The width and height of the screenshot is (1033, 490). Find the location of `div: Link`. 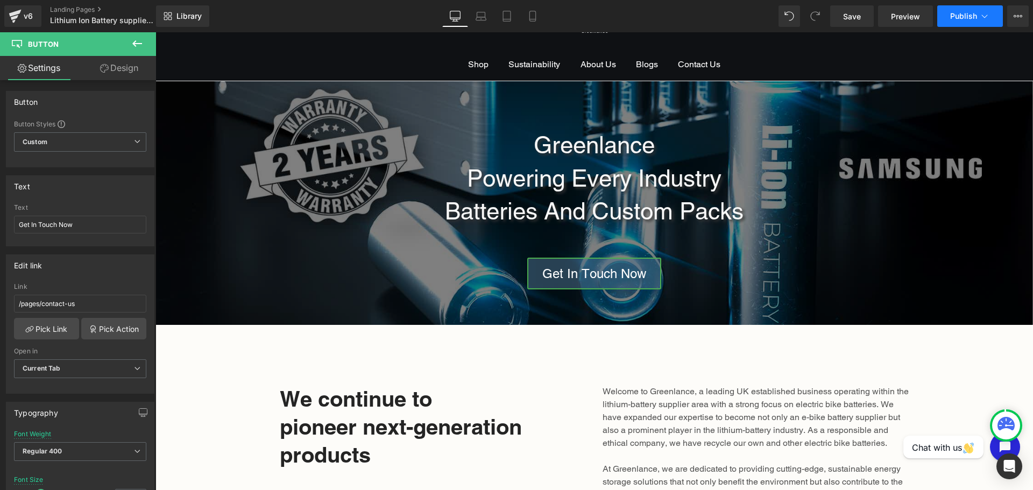

div: Link is located at coordinates (80, 287).